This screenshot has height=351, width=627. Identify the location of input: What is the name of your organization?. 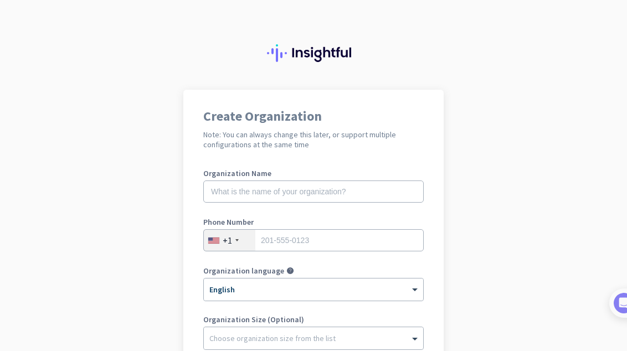
(313, 192).